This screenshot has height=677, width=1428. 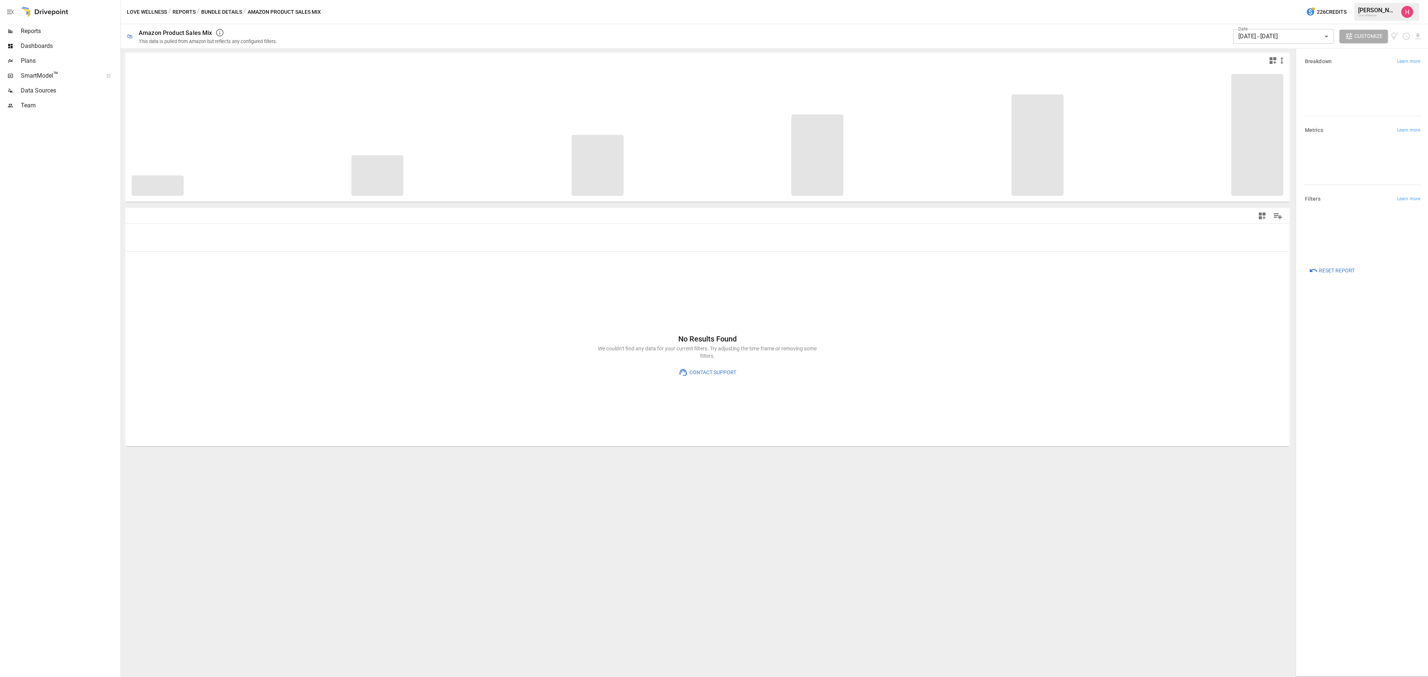 I want to click on span: Plans, so click(x=70, y=61).